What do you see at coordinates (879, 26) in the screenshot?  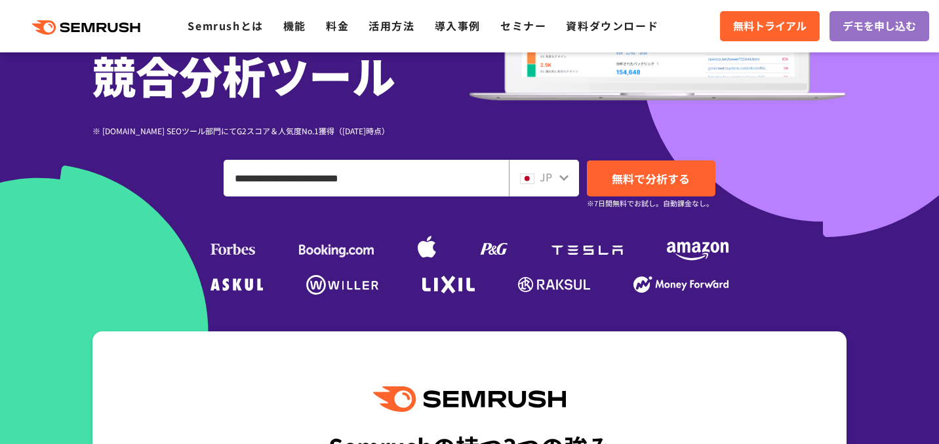 I see `a: デモを申し込む` at bounding box center [879, 26].